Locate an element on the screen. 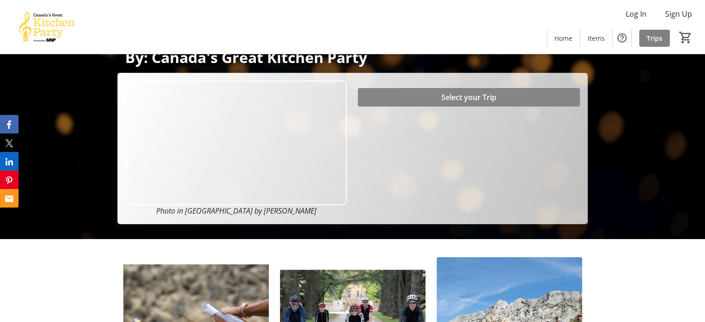 This screenshot has height=322, width=705. a: Items is located at coordinates (596, 38).